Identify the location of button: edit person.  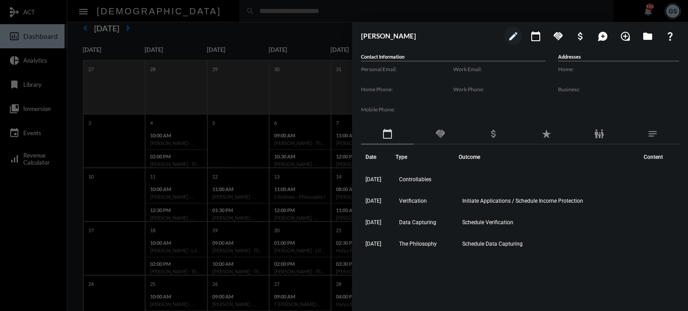
(514, 36).